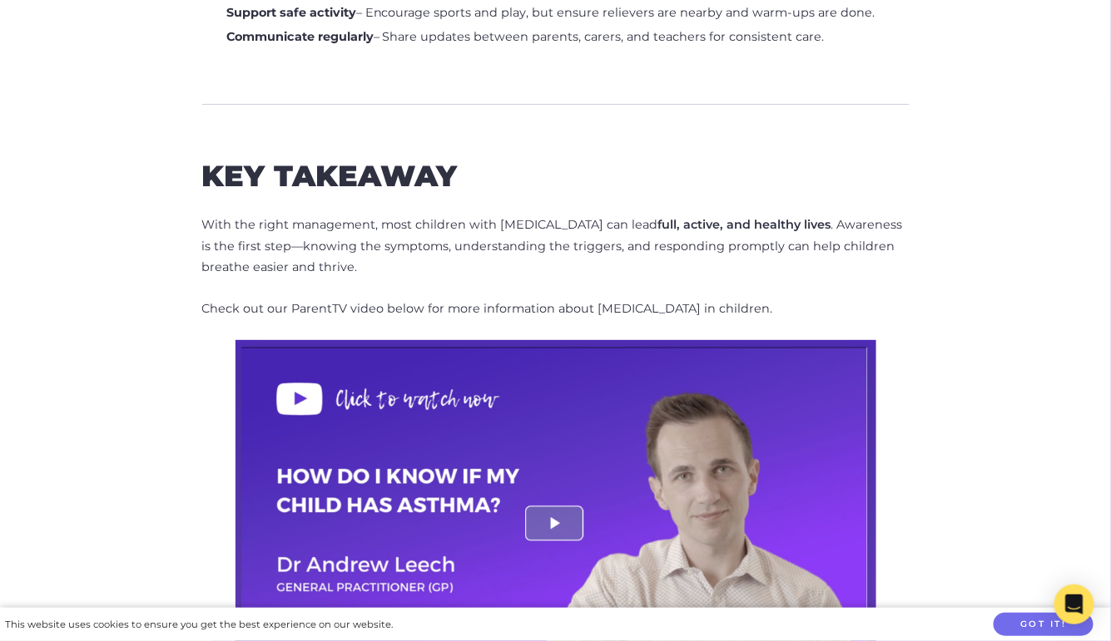 This screenshot has width=1111, height=641. What do you see at coordinates (525, 37) in the screenshot?
I see `li: – Share updates between parents, carers, and teachers for consistent care.` at bounding box center [525, 37].